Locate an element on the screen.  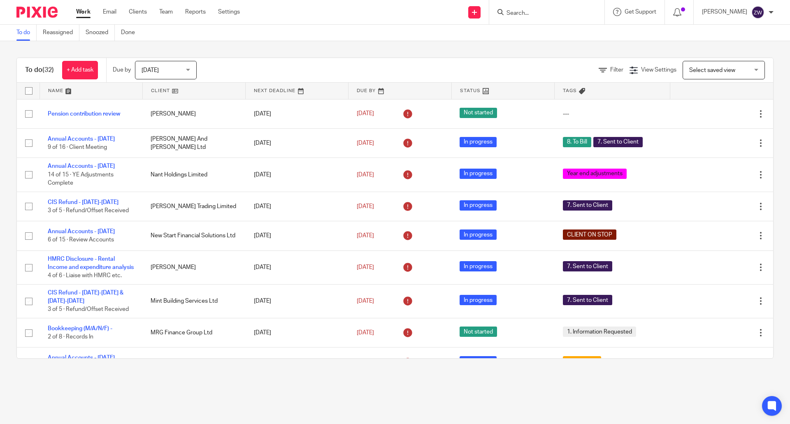
td: Nant Holdings Limited is located at coordinates (194, 175).